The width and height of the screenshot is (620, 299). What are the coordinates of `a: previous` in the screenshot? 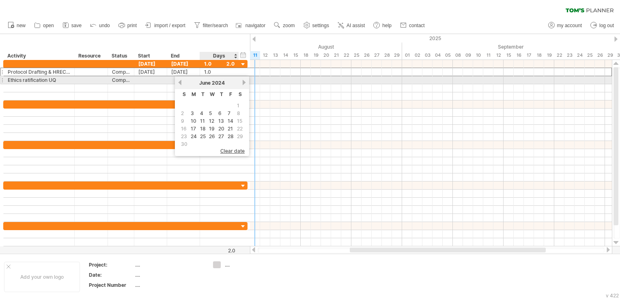 It's located at (180, 82).